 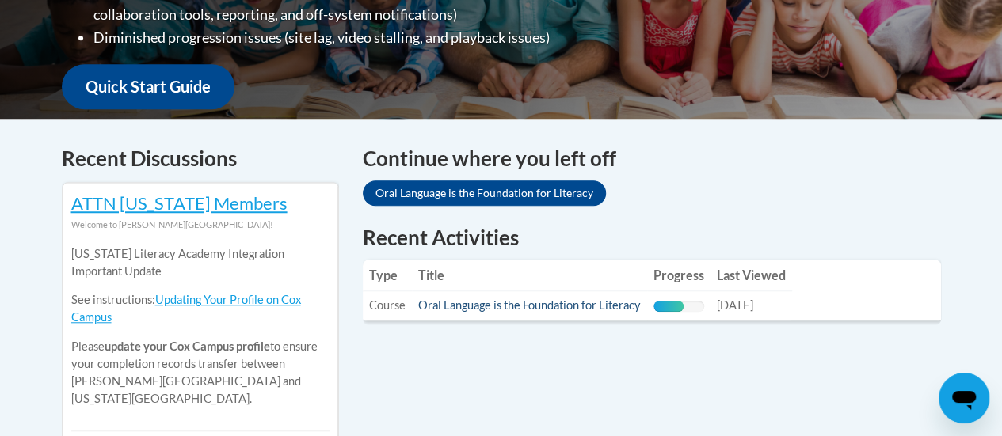 What do you see at coordinates (529, 276) in the screenshot?
I see `th: Title` at bounding box center [529, 276].